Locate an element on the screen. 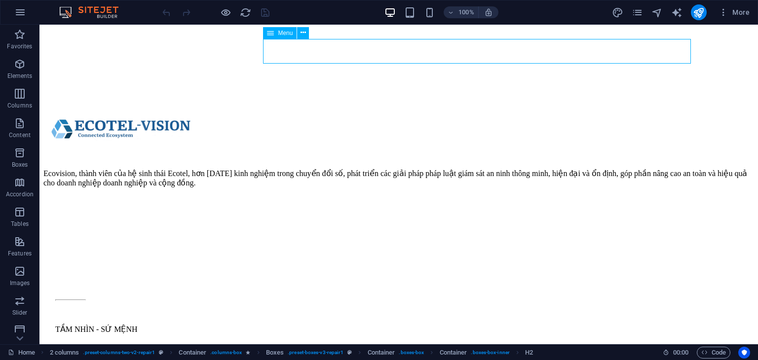  span: . preset-columns-two-v2-repair1 is located at coordinates (119, 353).